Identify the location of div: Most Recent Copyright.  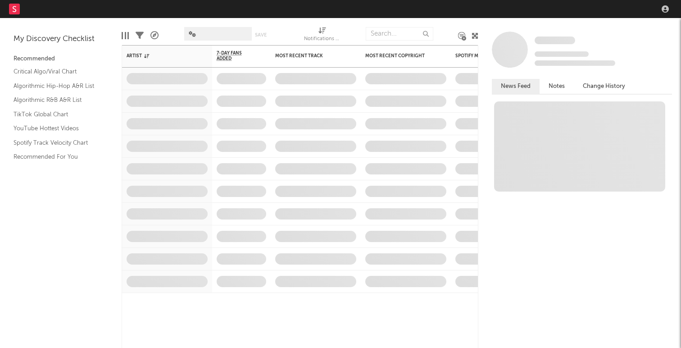
(399, 56).